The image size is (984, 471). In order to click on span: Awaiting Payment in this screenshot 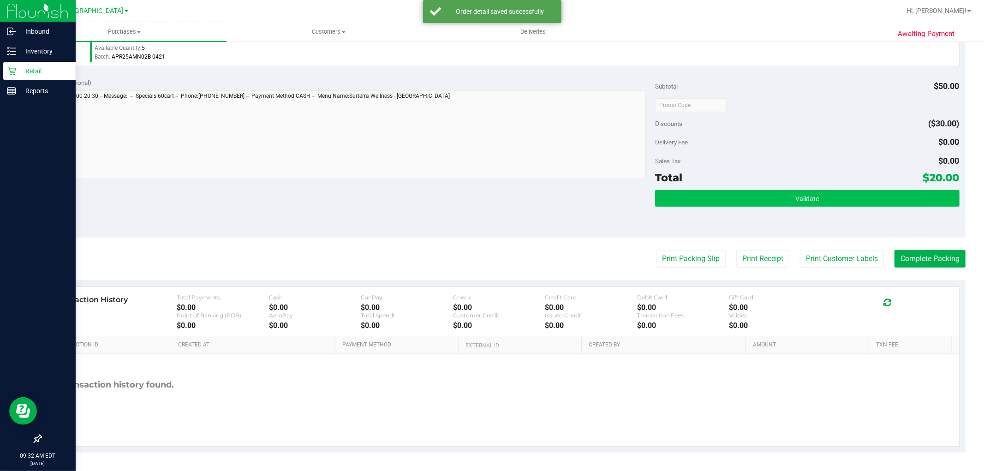, I will do `click(926, 34)`.